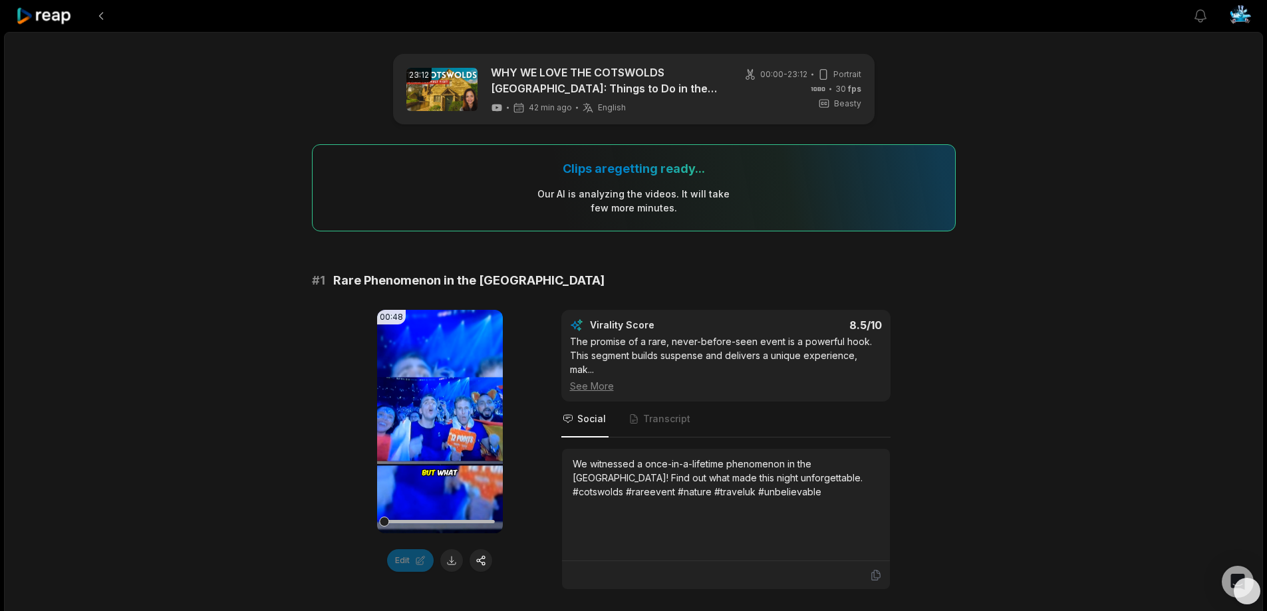 The width and height of the screenshot is (1267, 611). I want to click on span: # 1, so click(319, 281).